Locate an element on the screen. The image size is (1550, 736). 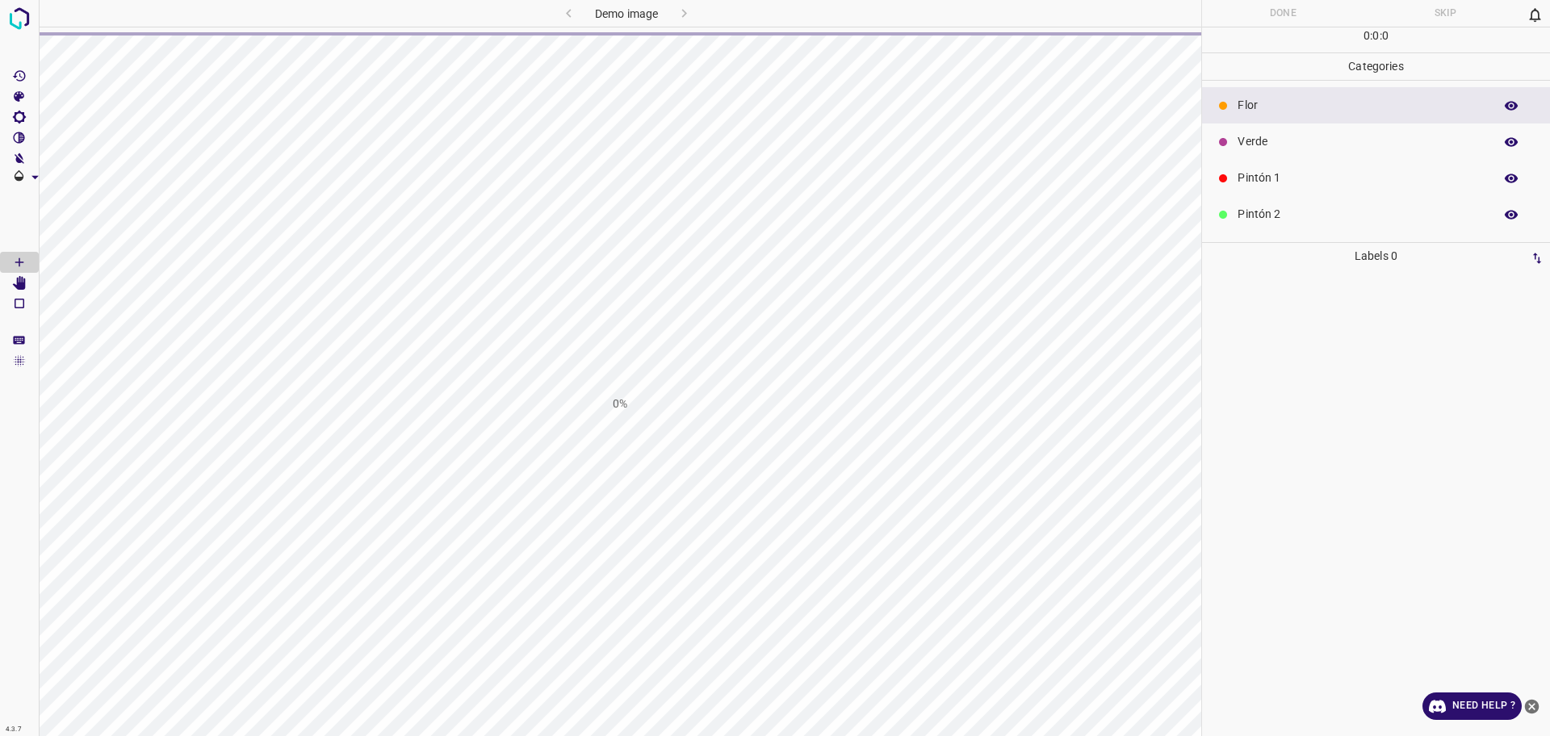
p: Flor is located at coordinates (1361, 105).